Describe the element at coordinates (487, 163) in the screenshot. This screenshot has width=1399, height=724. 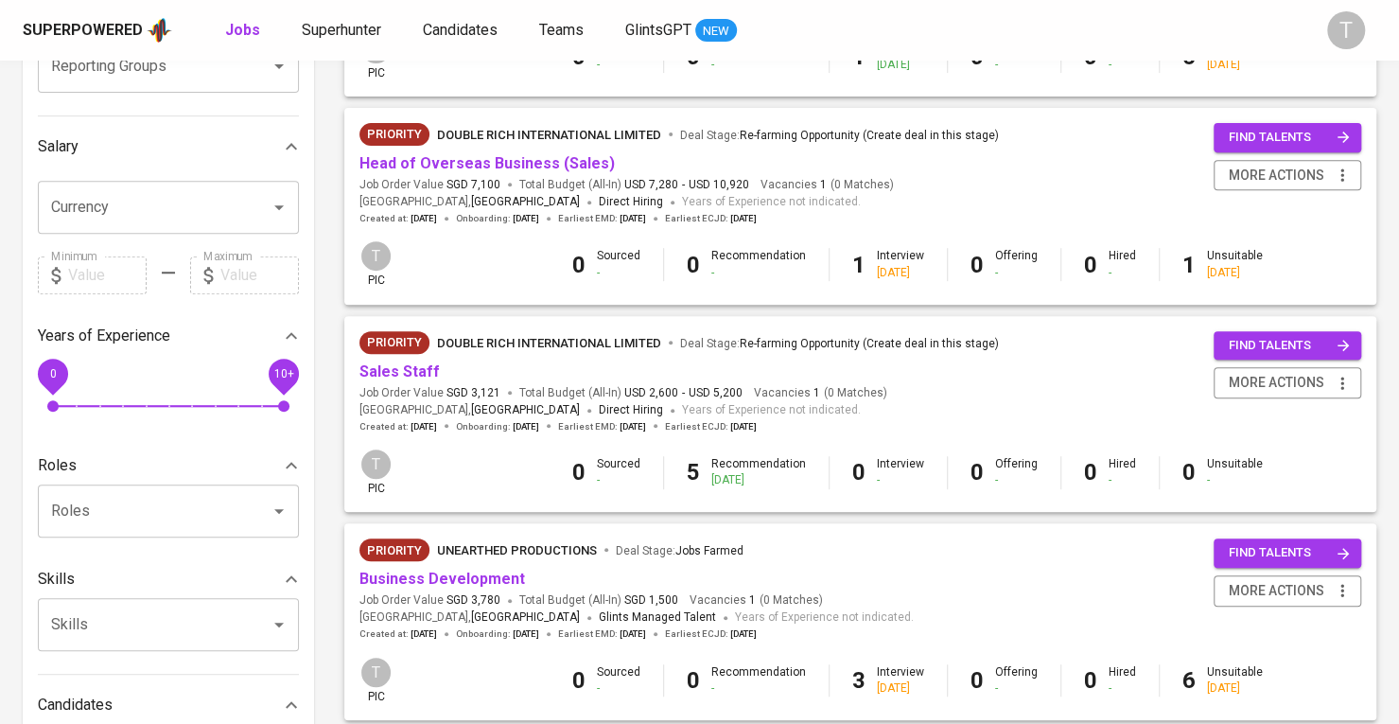
I see `a: Head of Overseas Business (Sales)` at that location.